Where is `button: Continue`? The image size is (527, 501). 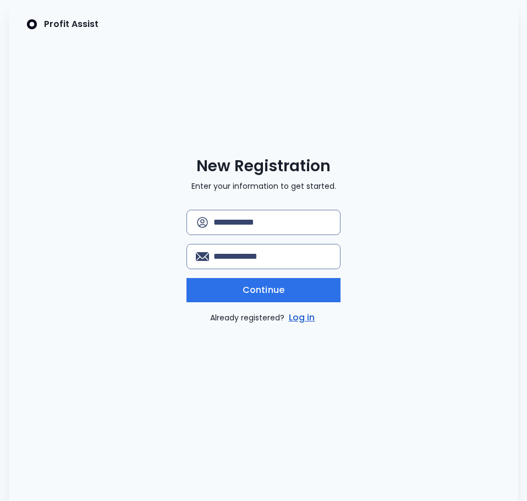
button: Continue is located at coordinates (264, 290).